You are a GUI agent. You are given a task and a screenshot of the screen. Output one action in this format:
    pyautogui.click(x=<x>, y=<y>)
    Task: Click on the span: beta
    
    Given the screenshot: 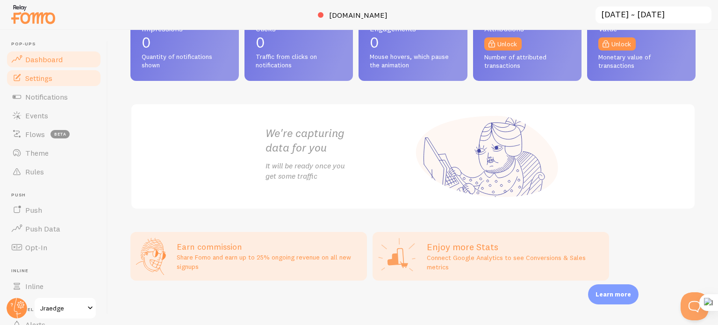 What is the action you would take?
    pyautogui.click(x=60, y=134)
    